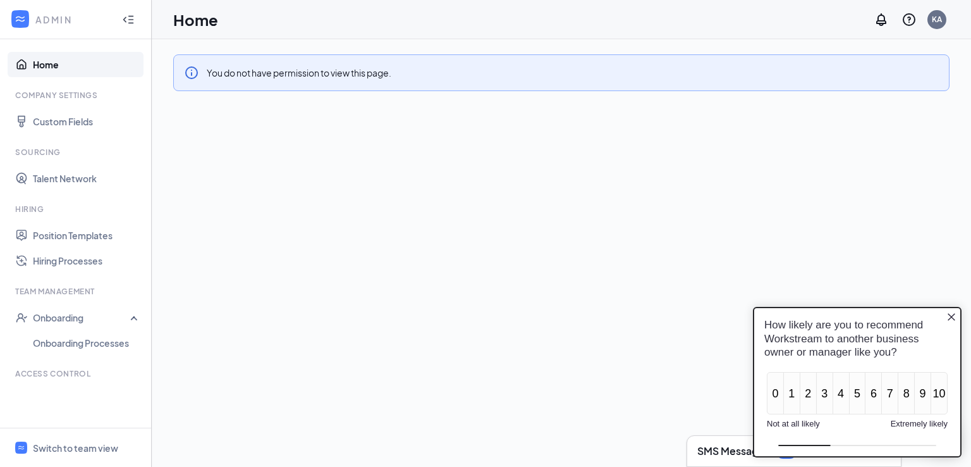  Describe the element at coordinates (146, 96) in the screenshot. I see `button: 7` at that location.